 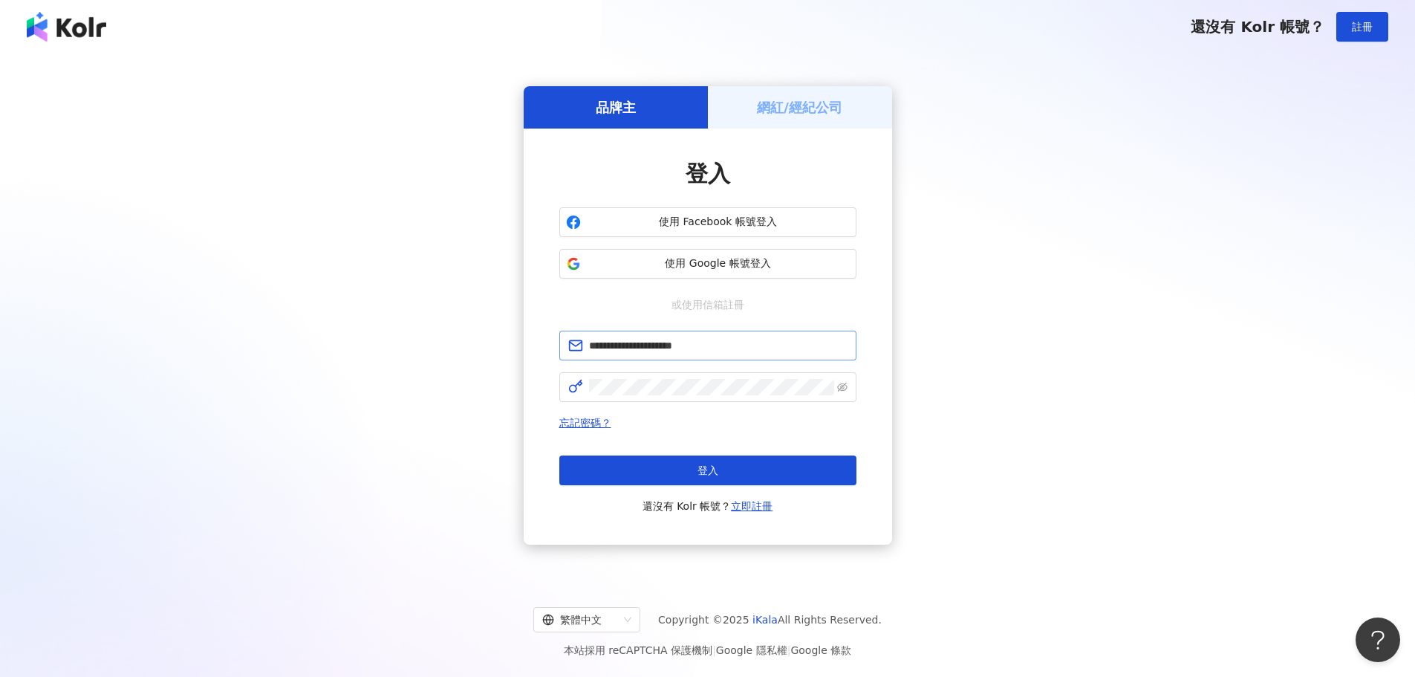 I want to click on button: 使用 Google 帳號登入, so click(x=708, y=264).